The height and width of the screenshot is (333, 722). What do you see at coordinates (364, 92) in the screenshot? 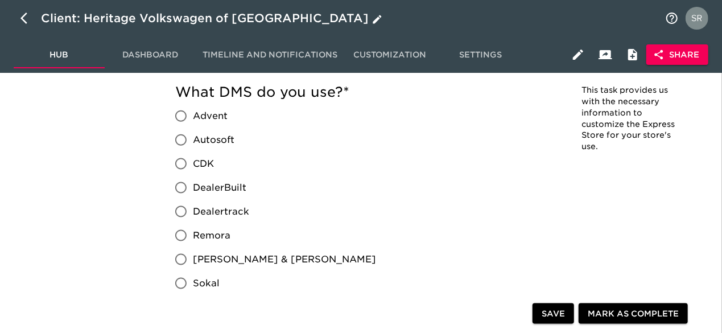
I see `h5: What DMS do you use?` at bounding box center [364, 92].